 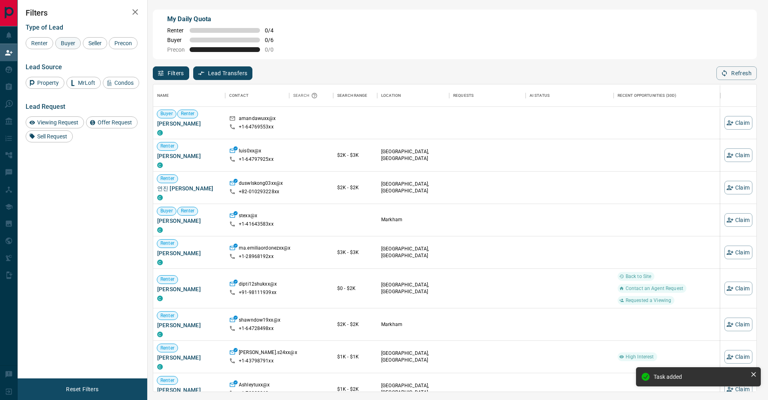 I want to click on div: Contact, so click(x=239, y=96).